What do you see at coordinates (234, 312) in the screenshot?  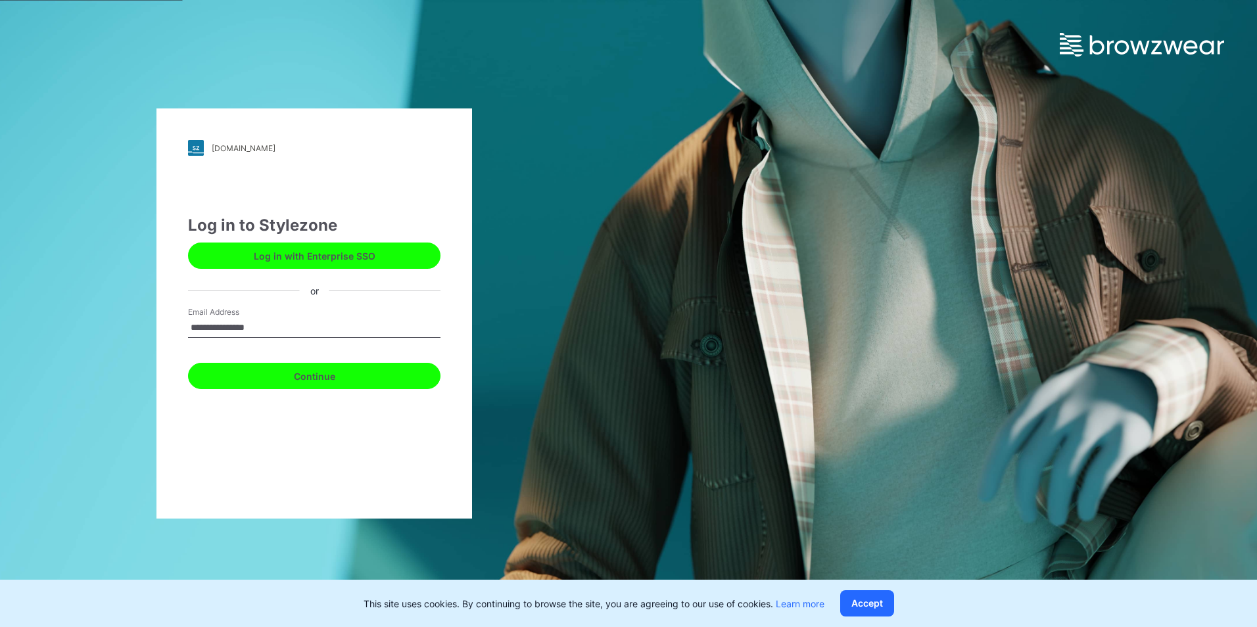 I see `label: Email Address` at bounding box center [234, 312].